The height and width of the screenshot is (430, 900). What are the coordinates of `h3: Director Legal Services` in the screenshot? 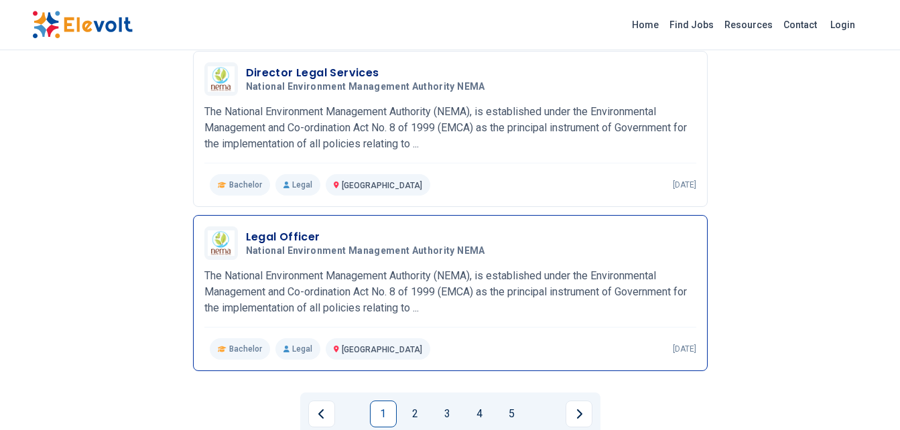 It's located at (368, 73).